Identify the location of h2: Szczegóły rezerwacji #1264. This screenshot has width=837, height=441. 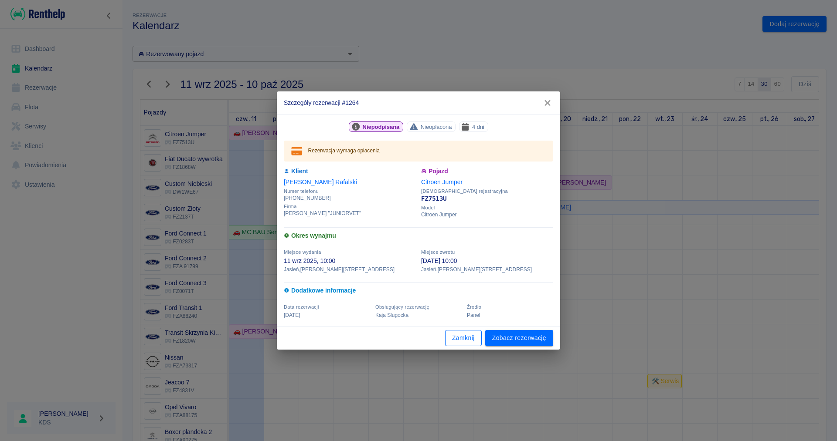
(418, 103).